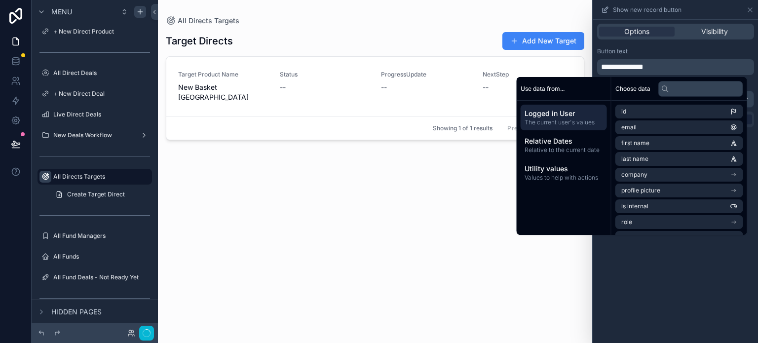 The width and height of the screenshot is (758, 343). What do you see at coordinates (62, 12) in the screenshot?
I see `span: Menu` at bounding box center [62, 12].